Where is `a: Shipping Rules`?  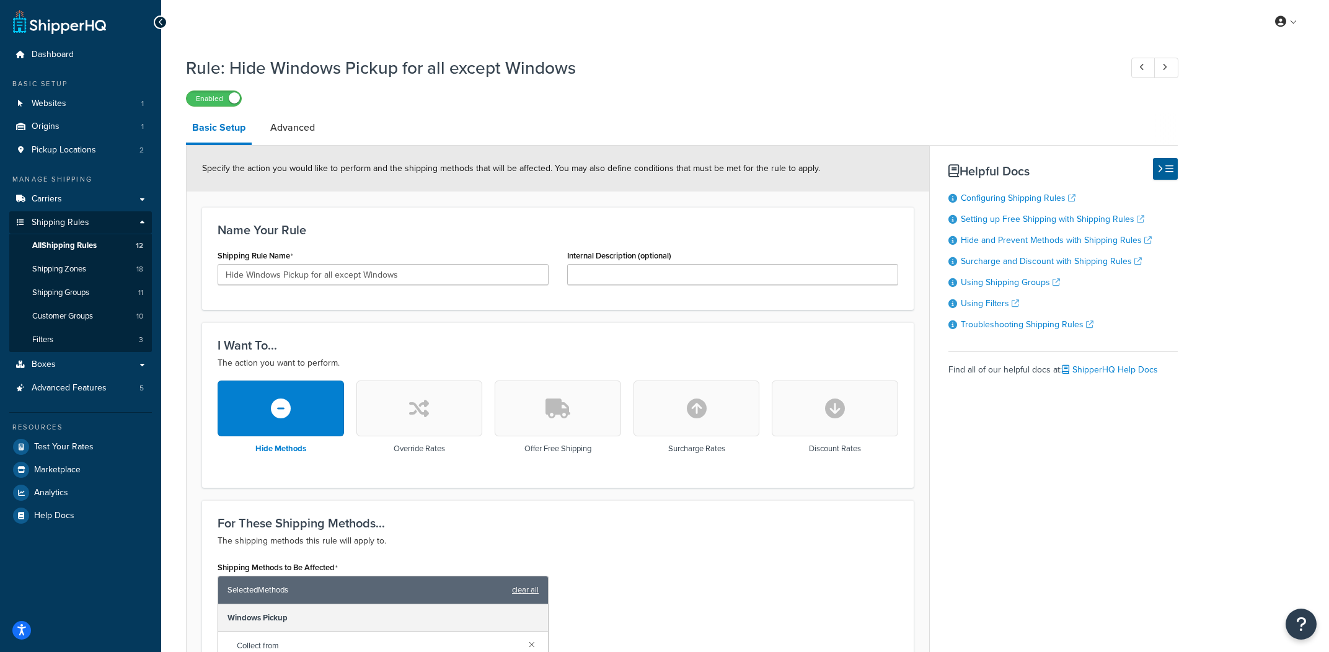
a: Shipping Rules is located at coordinates (81, 222).